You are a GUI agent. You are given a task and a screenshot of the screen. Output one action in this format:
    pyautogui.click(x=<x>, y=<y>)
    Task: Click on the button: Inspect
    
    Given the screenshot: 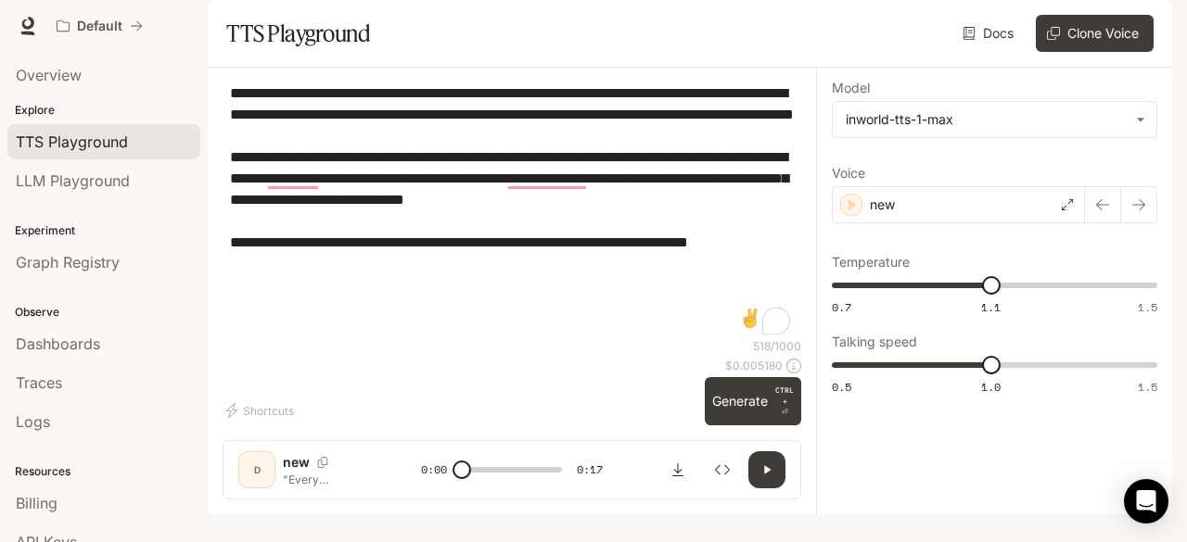 What is the action you would take?
    pyautogui.click(x=722, y=470)
    